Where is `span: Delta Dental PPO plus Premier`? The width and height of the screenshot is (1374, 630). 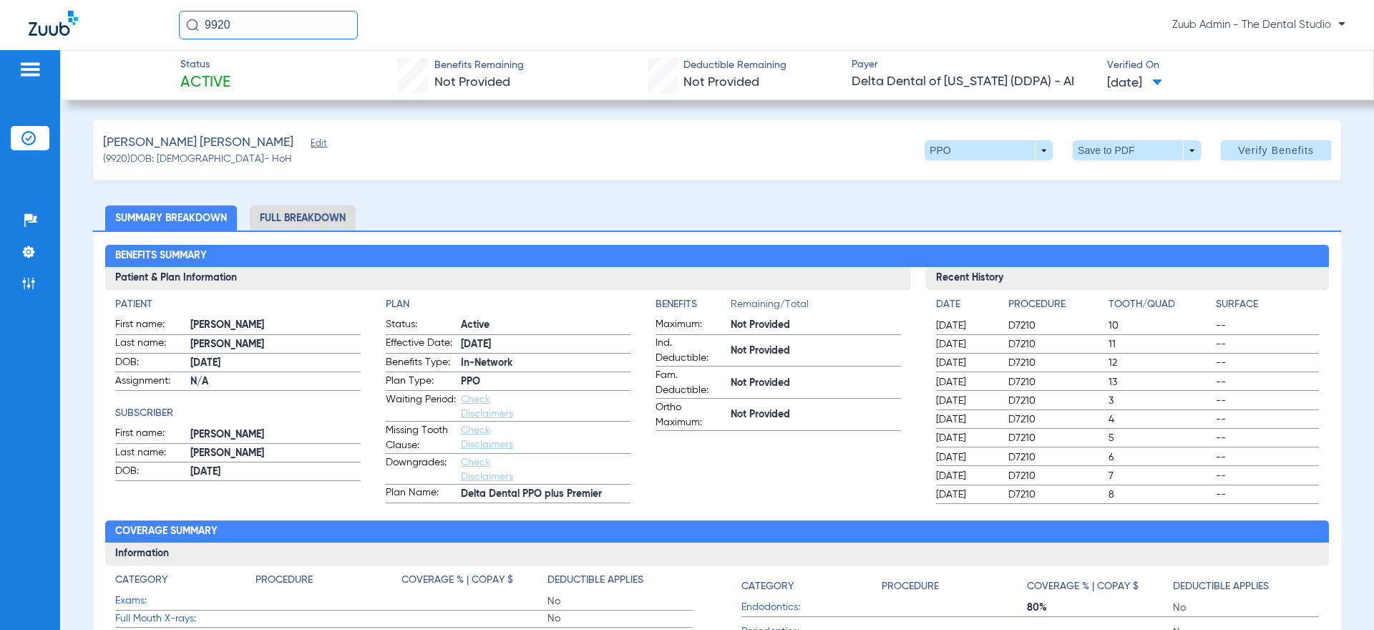 span: Delta Dental PPO plus Premier is located at coordinates (545, 494).